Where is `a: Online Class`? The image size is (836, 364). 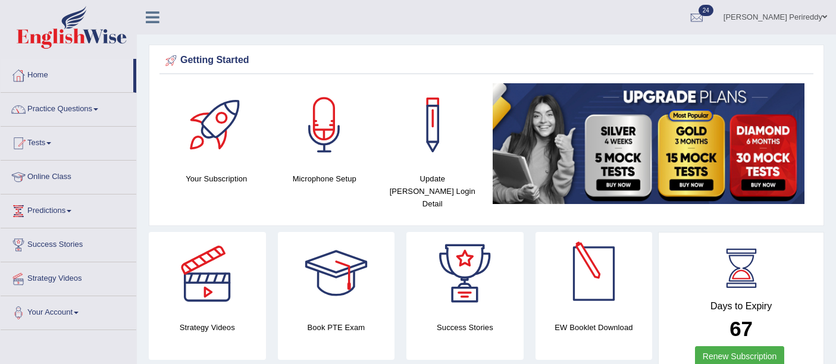 a: Online Class is located at coordinates (68, 175).